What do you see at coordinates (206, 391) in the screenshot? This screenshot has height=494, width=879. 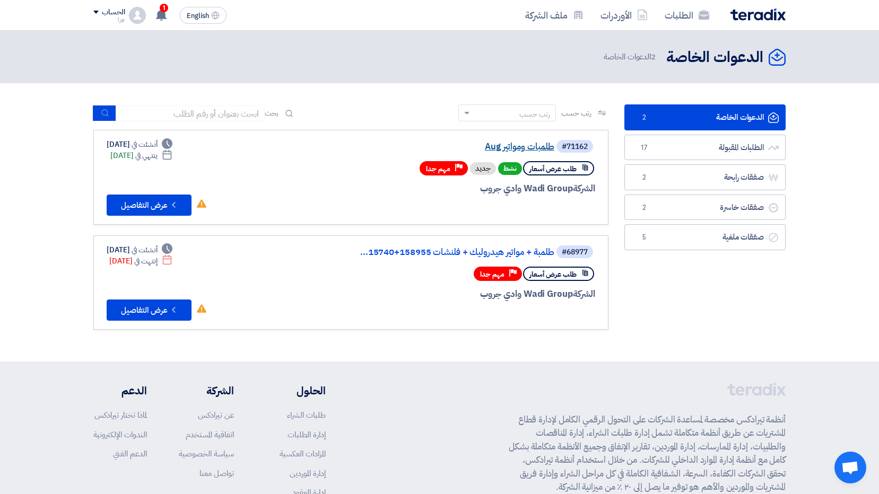 I see `li: الشركة` at bounding box center [206, 391].